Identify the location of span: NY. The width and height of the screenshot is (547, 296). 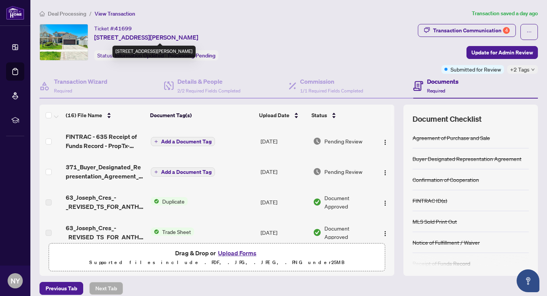
(15, 280).